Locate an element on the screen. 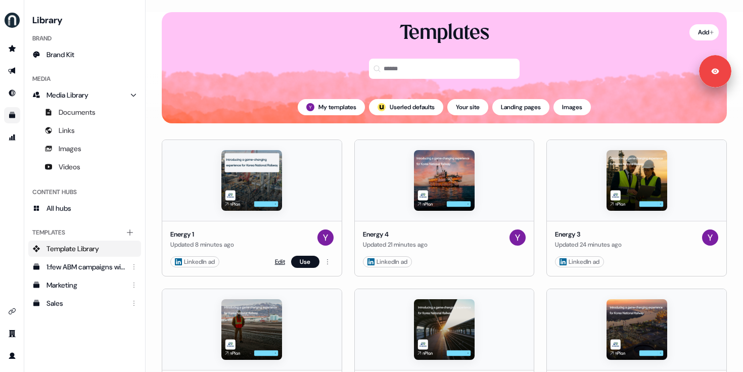  span: Videos is located at coordinates (69, 167).